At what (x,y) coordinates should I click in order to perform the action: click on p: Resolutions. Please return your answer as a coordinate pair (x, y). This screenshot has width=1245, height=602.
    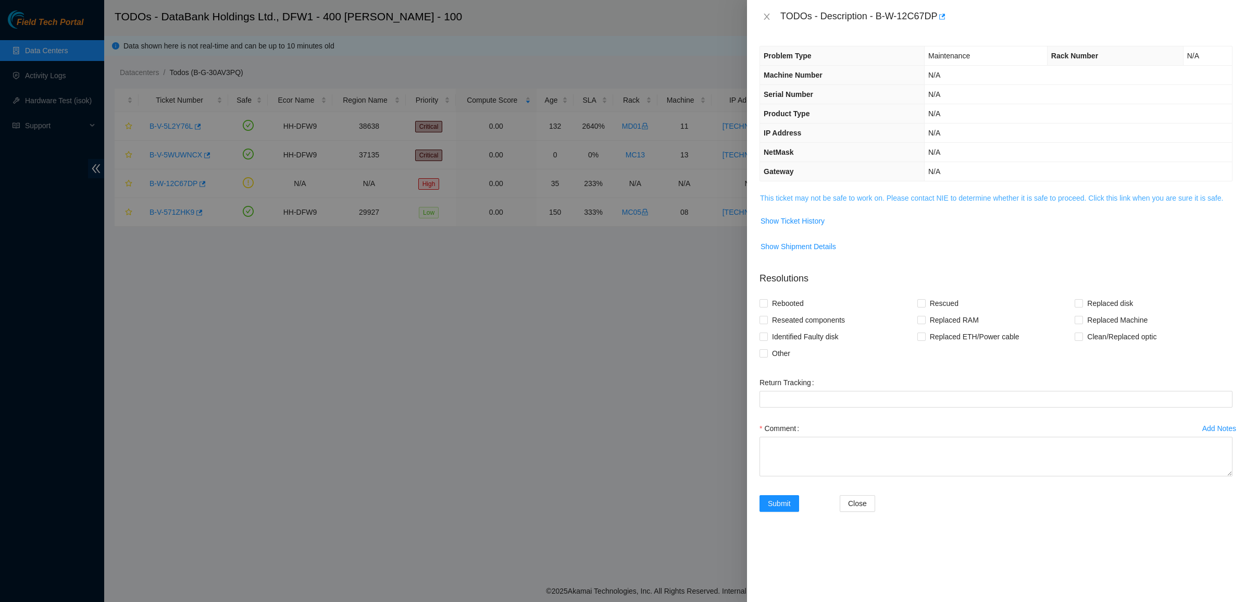
    Looking at the image, I should click on (996, 274).